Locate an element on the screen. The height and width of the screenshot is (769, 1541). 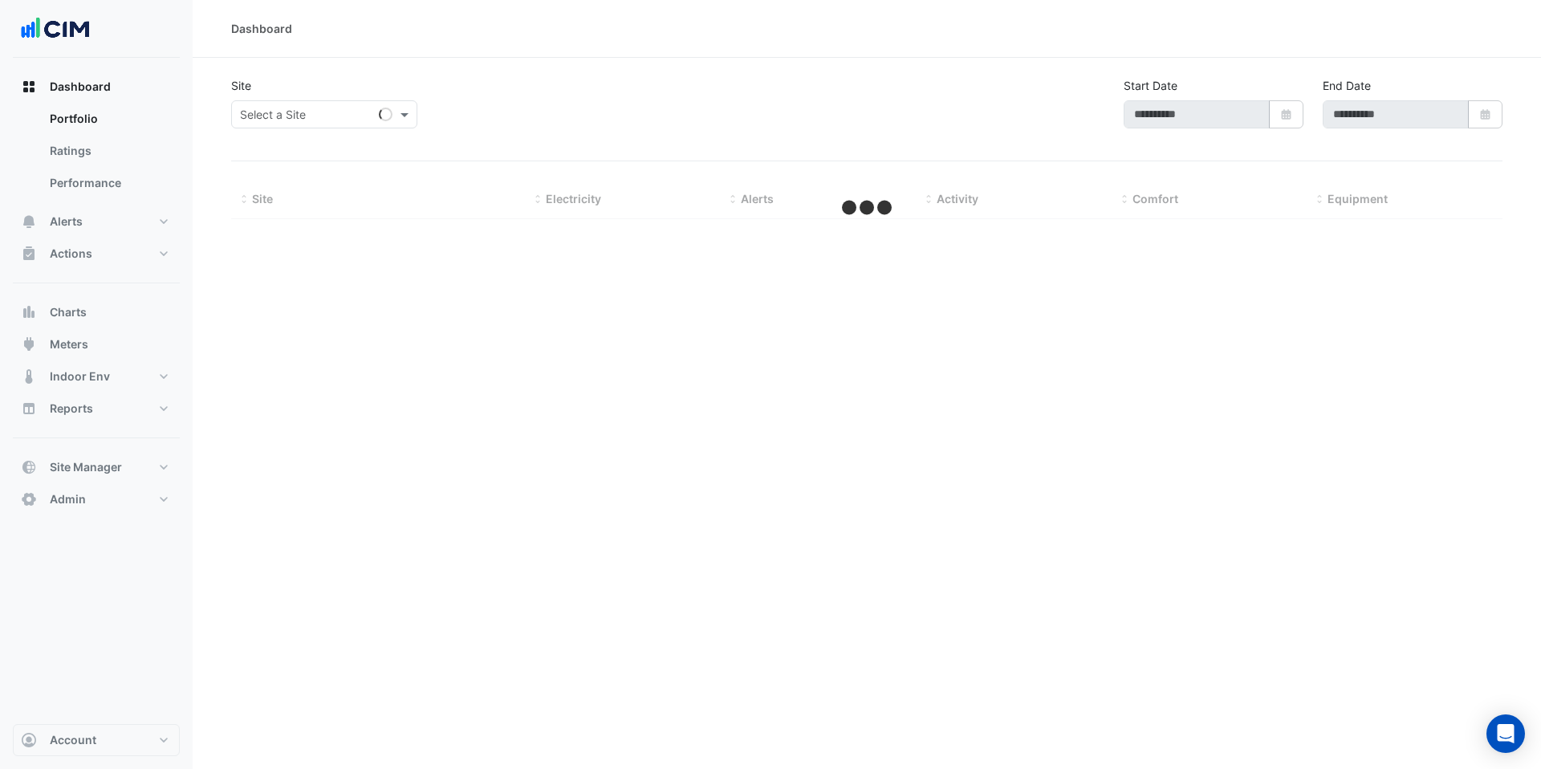
span: Electricity is located at coordinates (573, 198).